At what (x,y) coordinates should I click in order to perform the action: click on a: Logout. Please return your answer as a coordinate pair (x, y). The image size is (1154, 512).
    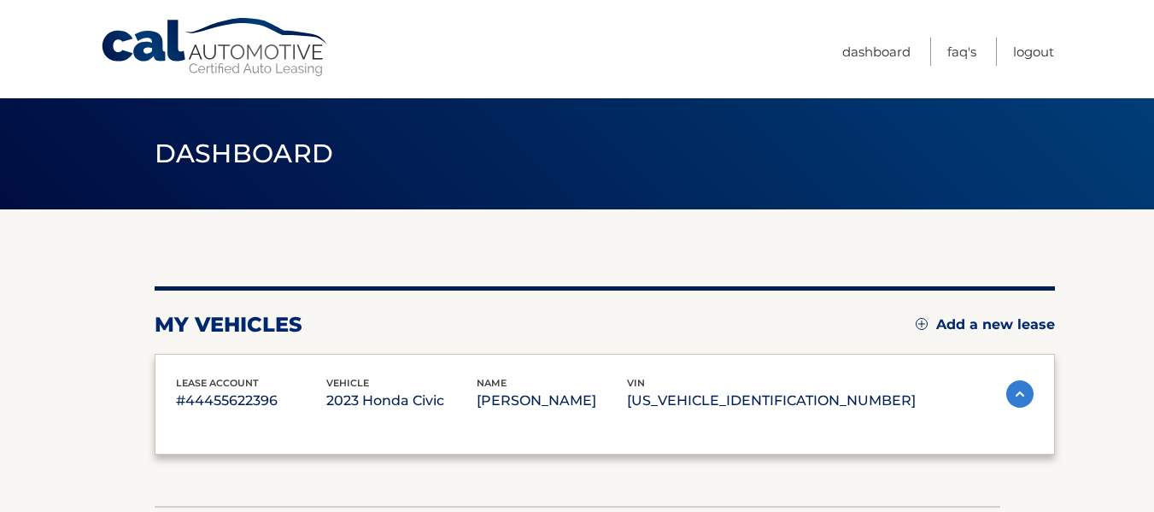
    Looking at the image, I should click on (1034, 51).